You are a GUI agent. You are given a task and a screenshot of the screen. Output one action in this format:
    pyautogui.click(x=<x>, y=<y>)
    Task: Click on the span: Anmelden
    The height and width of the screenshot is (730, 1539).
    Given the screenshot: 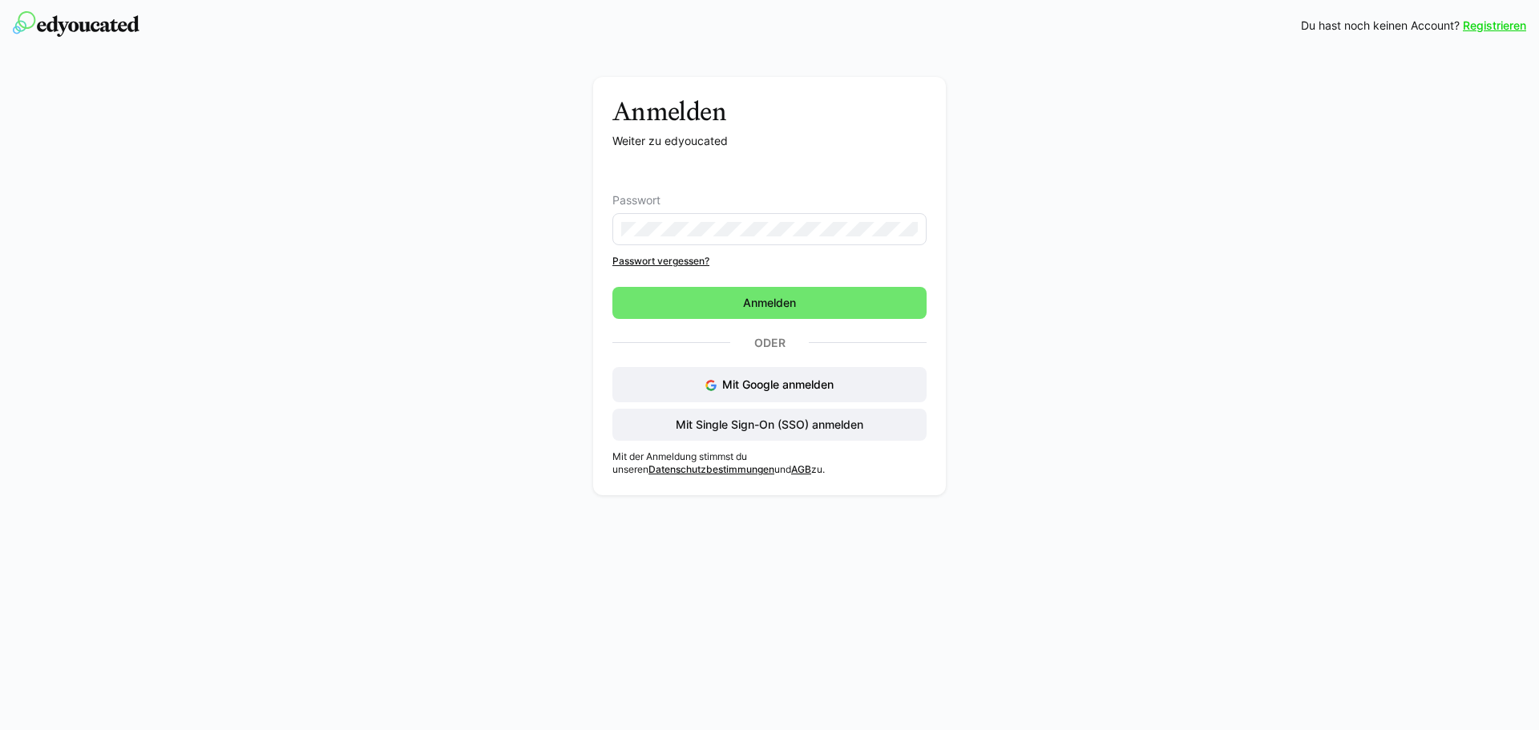 What is the action you would take?
    pyautogui.click(x=769, y=303)
    